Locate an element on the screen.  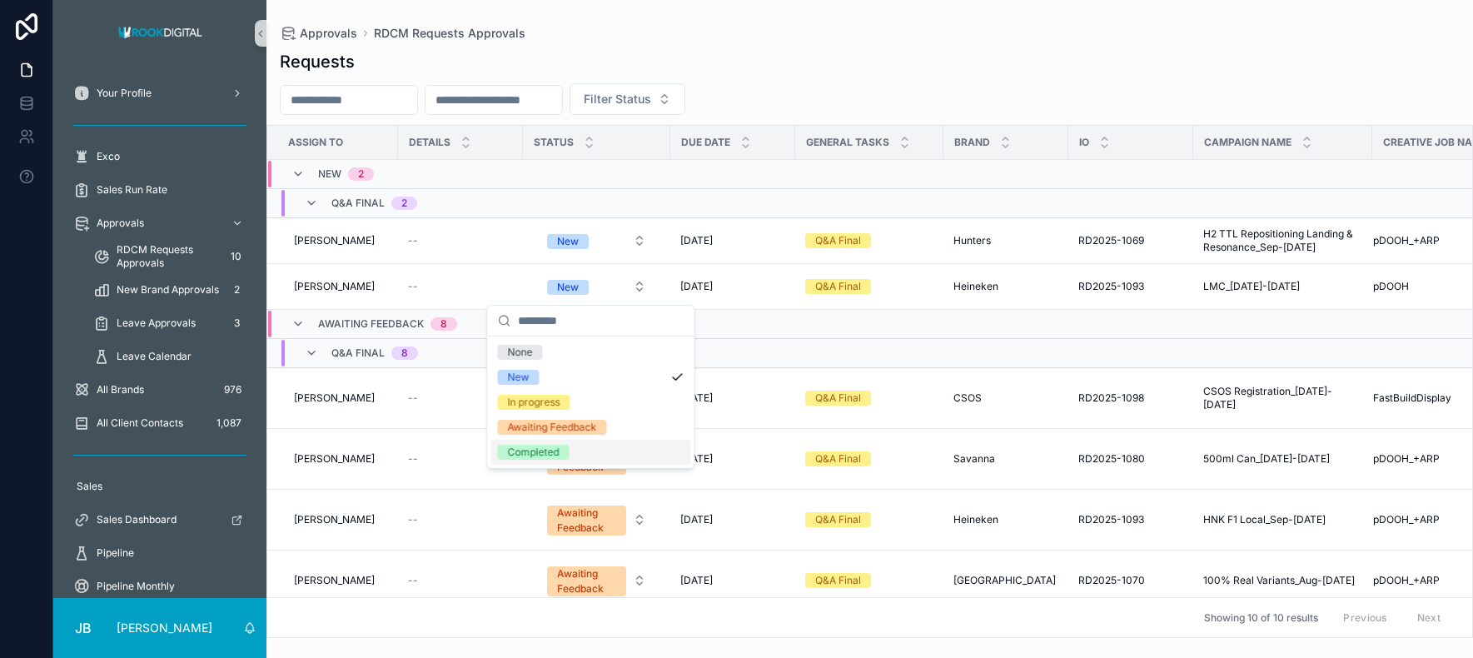
a: CSOS is located at coordinates (1006, 398).